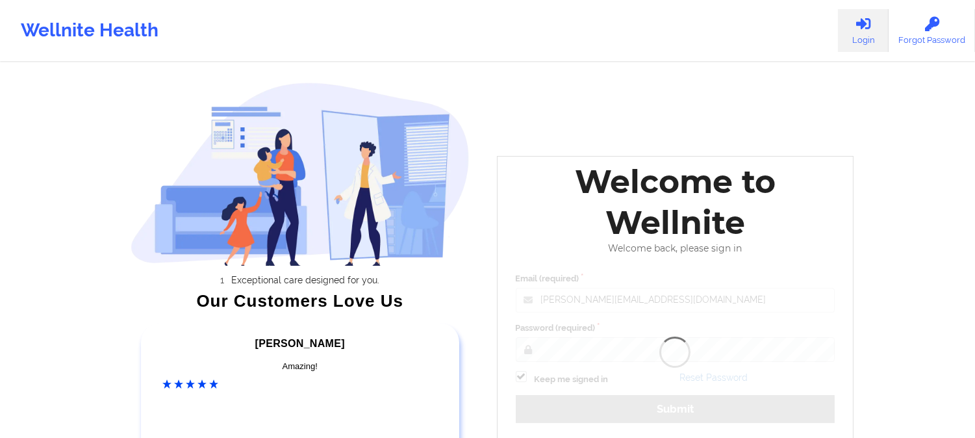 Image resolution: width=975 pixels, height=438 pixels. Describe the element at coordinates (300, 366) in the screenshot. I see `div: Amazing!` at that location.